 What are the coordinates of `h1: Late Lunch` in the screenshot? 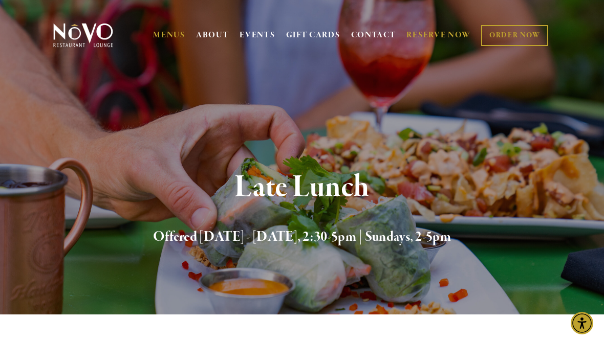 It's located at (302, 187).